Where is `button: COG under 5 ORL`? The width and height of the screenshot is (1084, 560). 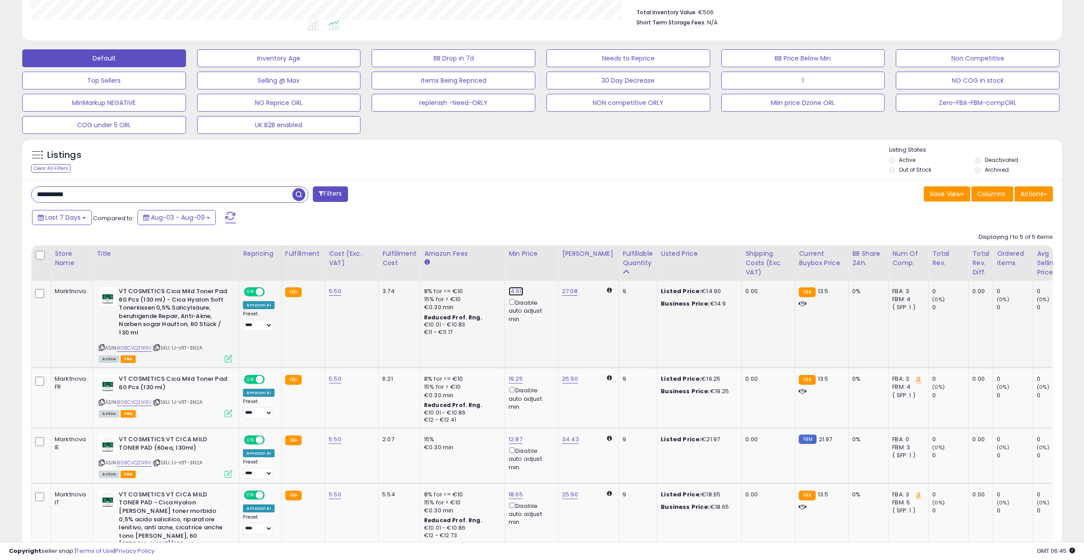 button: COG under 5 ORL is located at coordinates (104, 125).